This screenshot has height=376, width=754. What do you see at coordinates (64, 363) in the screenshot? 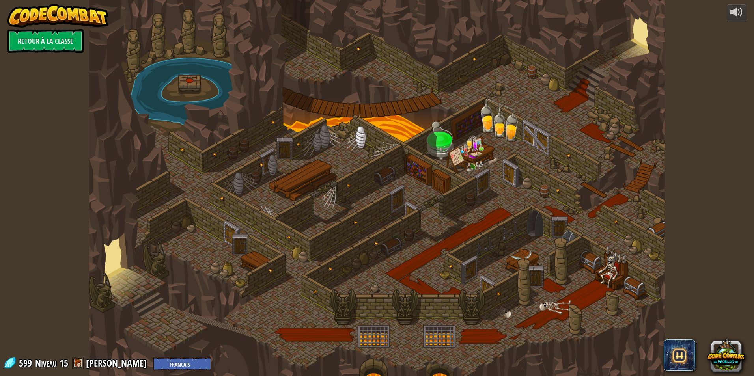
I see `span: 15` at bounding box center [64, 363].